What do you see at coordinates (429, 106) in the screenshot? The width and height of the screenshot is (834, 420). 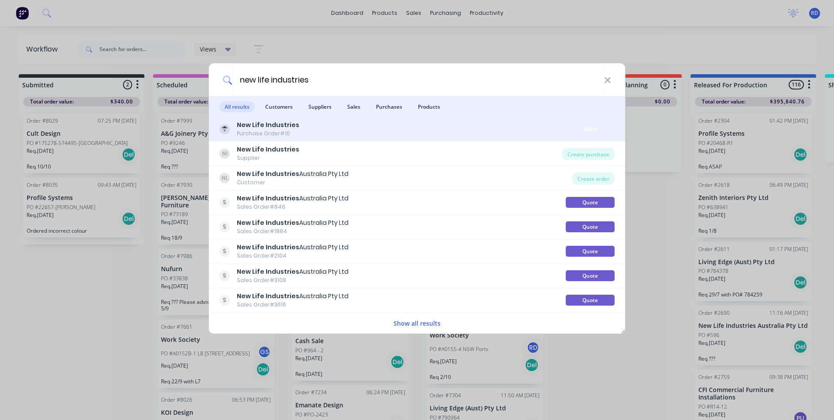 I see `span: Products` at bounding box center [429, 106].